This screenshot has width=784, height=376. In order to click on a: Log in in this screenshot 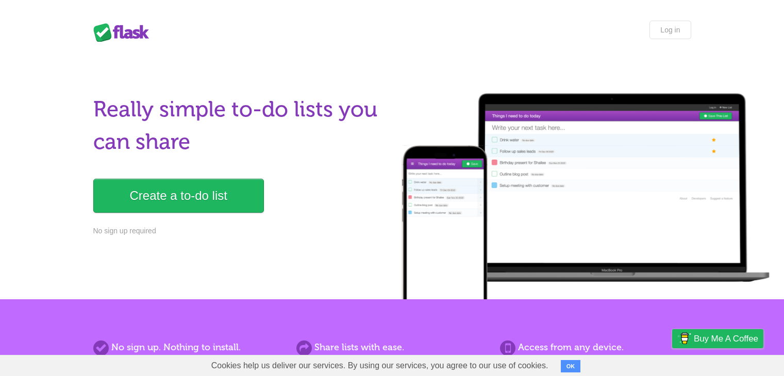, I will do `click(670, 30)`.